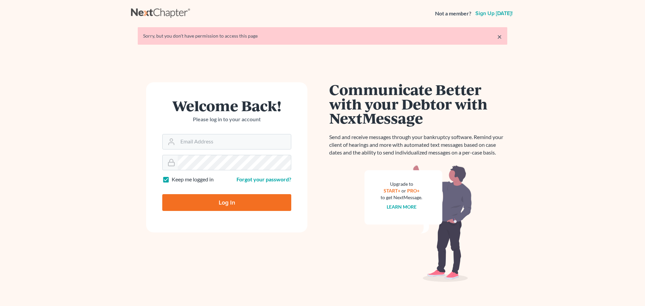 The image size is (645, 306). What do you see at coordinates (404, 191) in the screenshot?
I see `span: or` at bounding box center [404, 191].